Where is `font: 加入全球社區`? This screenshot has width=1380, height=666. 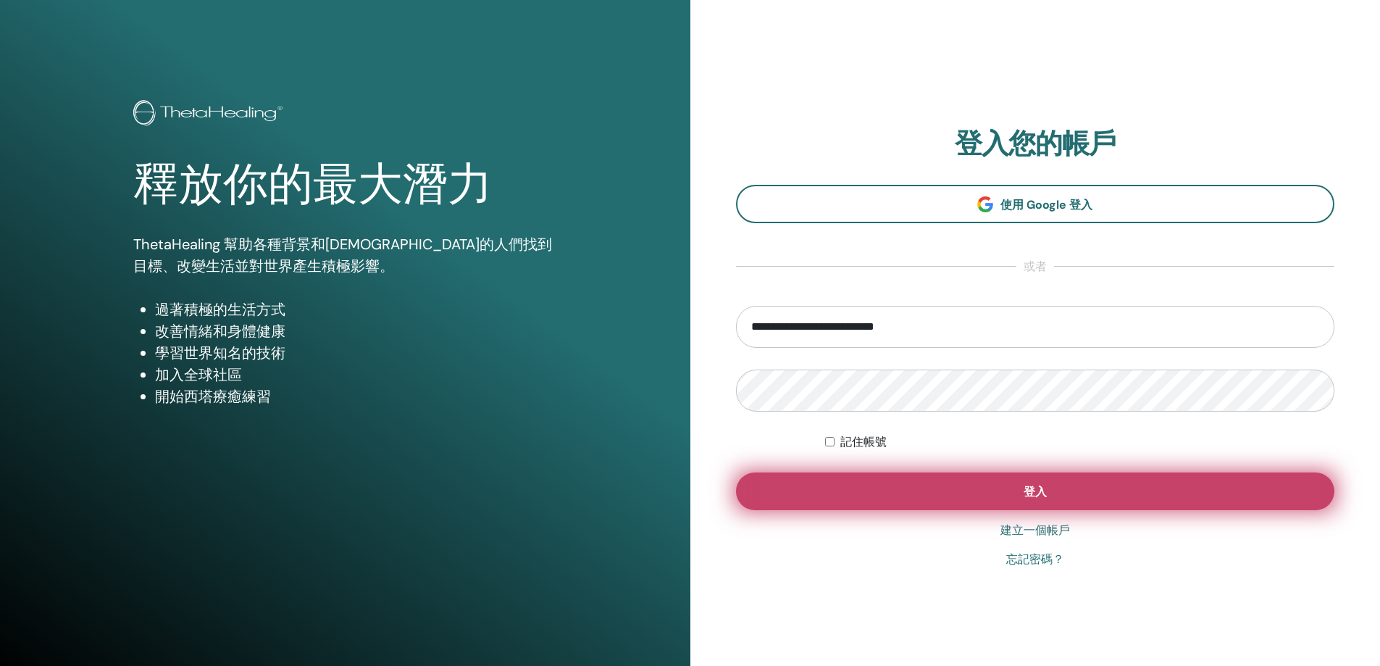 font: 加入全球社區 is located at coordinates (199, 375).